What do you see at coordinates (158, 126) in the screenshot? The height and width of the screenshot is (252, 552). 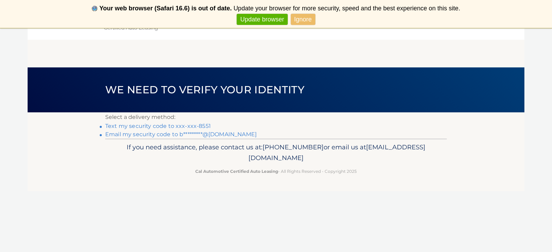 I see `a: Text my security code to xxx-xxx-8551` at bounding box center [158, 126].